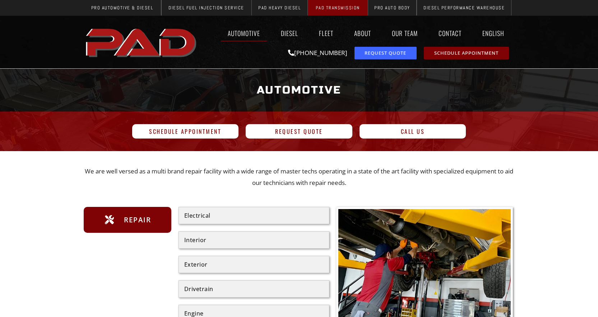 This screenshot has width=598, height=317. Describe the element at coordinates (338, 8) in the screenshot. I see `span: PAD Transmission` at that location.